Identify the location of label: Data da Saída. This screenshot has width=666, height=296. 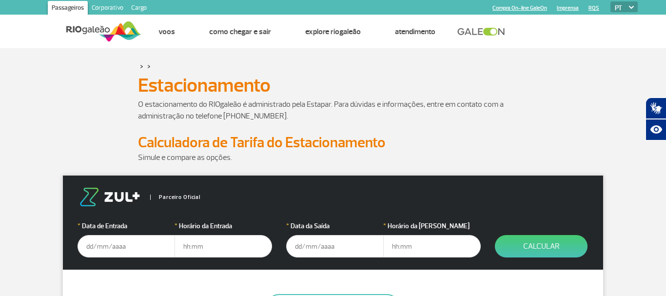
(335, 226).